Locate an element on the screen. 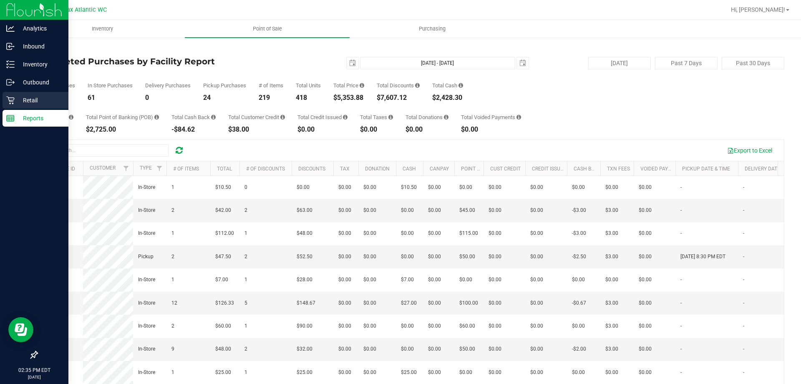  div: -$84.62 is located at coordinates (194, 129).